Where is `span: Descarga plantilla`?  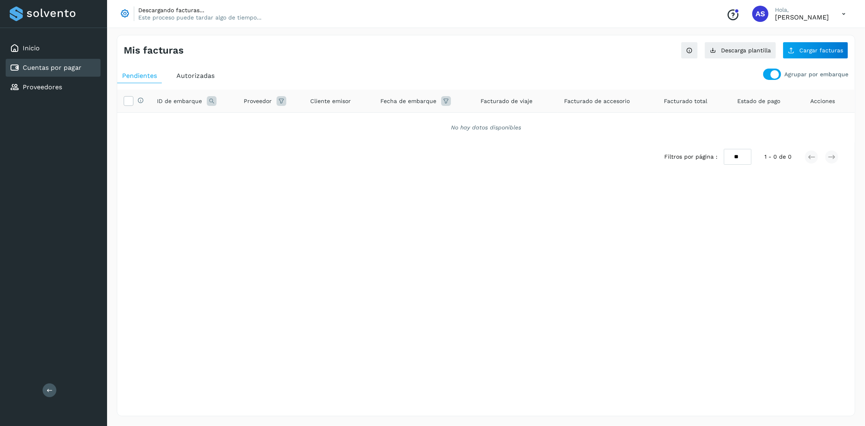
span: Descarga plantilla is located at coordinates (746, 50).